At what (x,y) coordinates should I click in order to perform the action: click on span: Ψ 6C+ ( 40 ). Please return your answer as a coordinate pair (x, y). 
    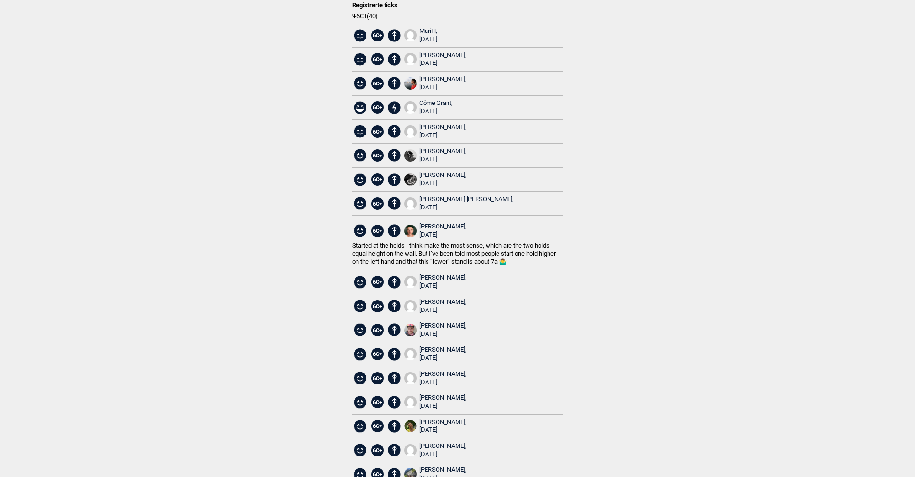
    Looking at the image, I should click on (457, 16).